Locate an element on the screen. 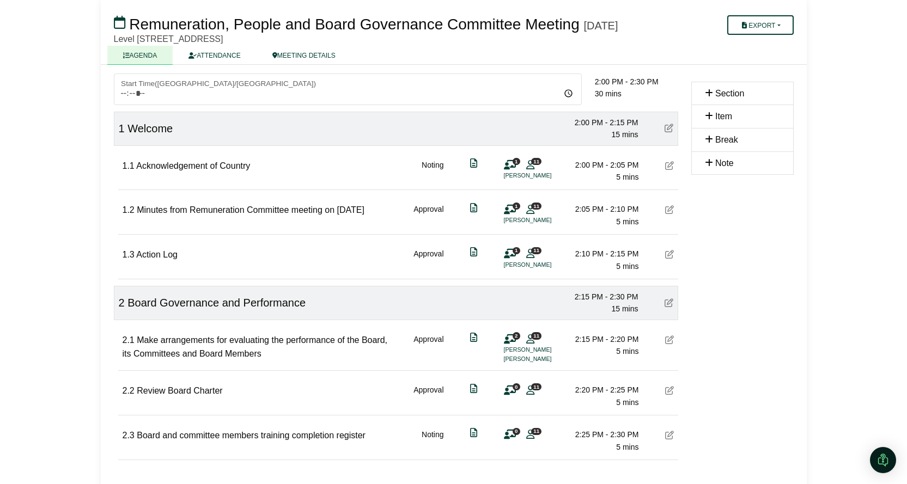 The width and height of the screenshot is (907, 484). span: Remuneration, People and Board Governance Committee Meeting is located at coordinates (354, 24).